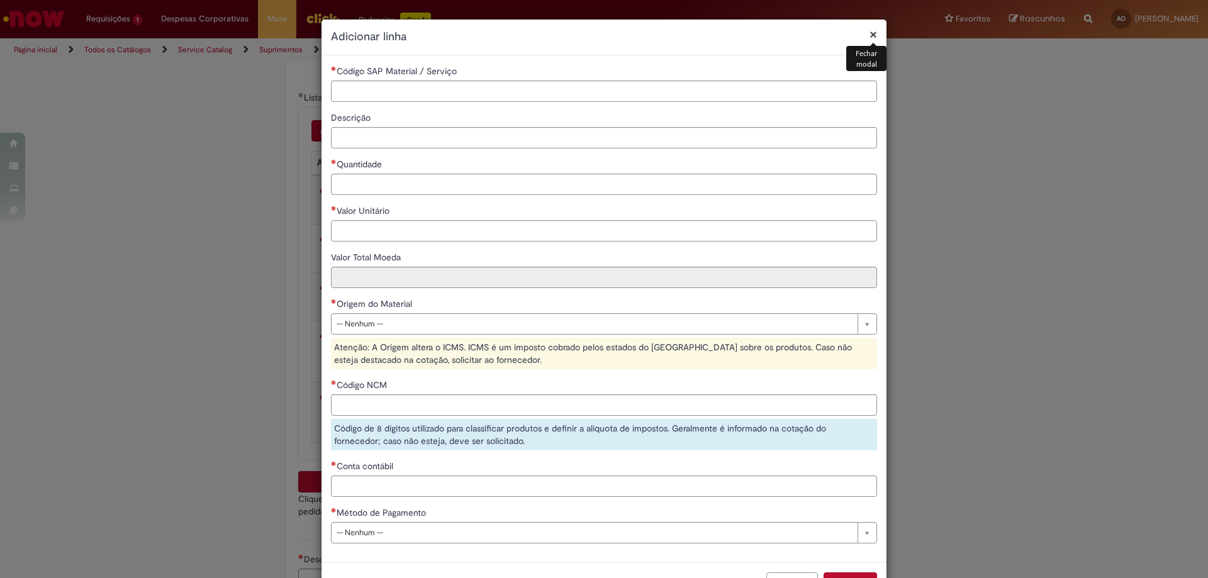 Image resolution: width=1208 pixels, height=578 pixels. What do you see at coordinates (367, 257) in the screenshot?
I see `span: Somente leitura - Valor Total Moeda` at bounding box center [367, 257].